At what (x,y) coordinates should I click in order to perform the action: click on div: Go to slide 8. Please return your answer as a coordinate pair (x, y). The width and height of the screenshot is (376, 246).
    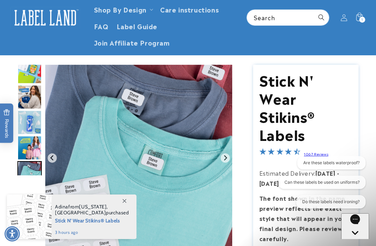
    Looking at the image, I should click on (30, 148).